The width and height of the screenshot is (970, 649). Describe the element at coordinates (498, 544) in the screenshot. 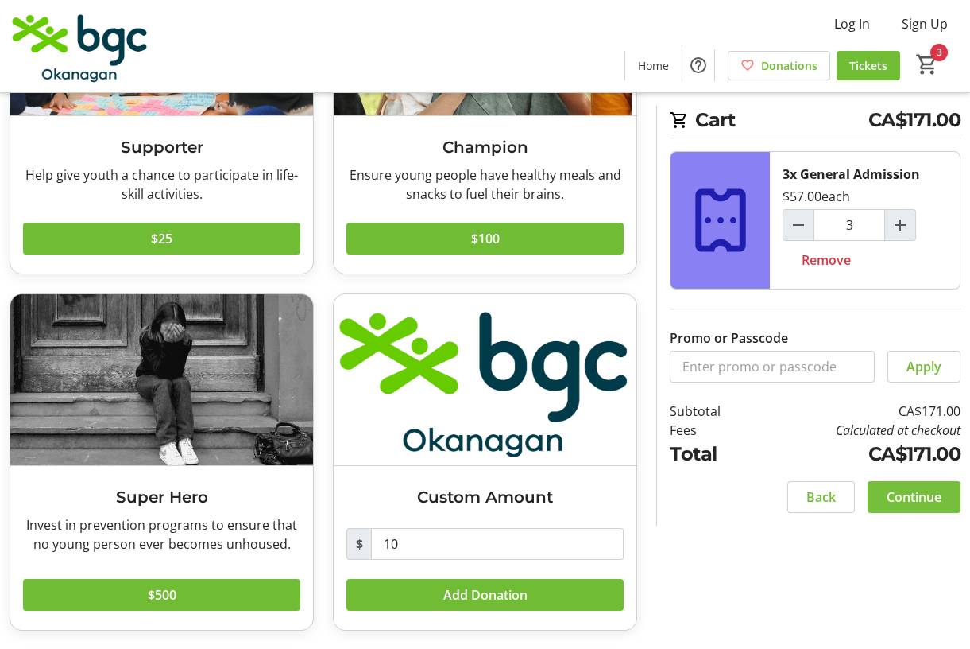

I see `input: Donation Amount` at that location.